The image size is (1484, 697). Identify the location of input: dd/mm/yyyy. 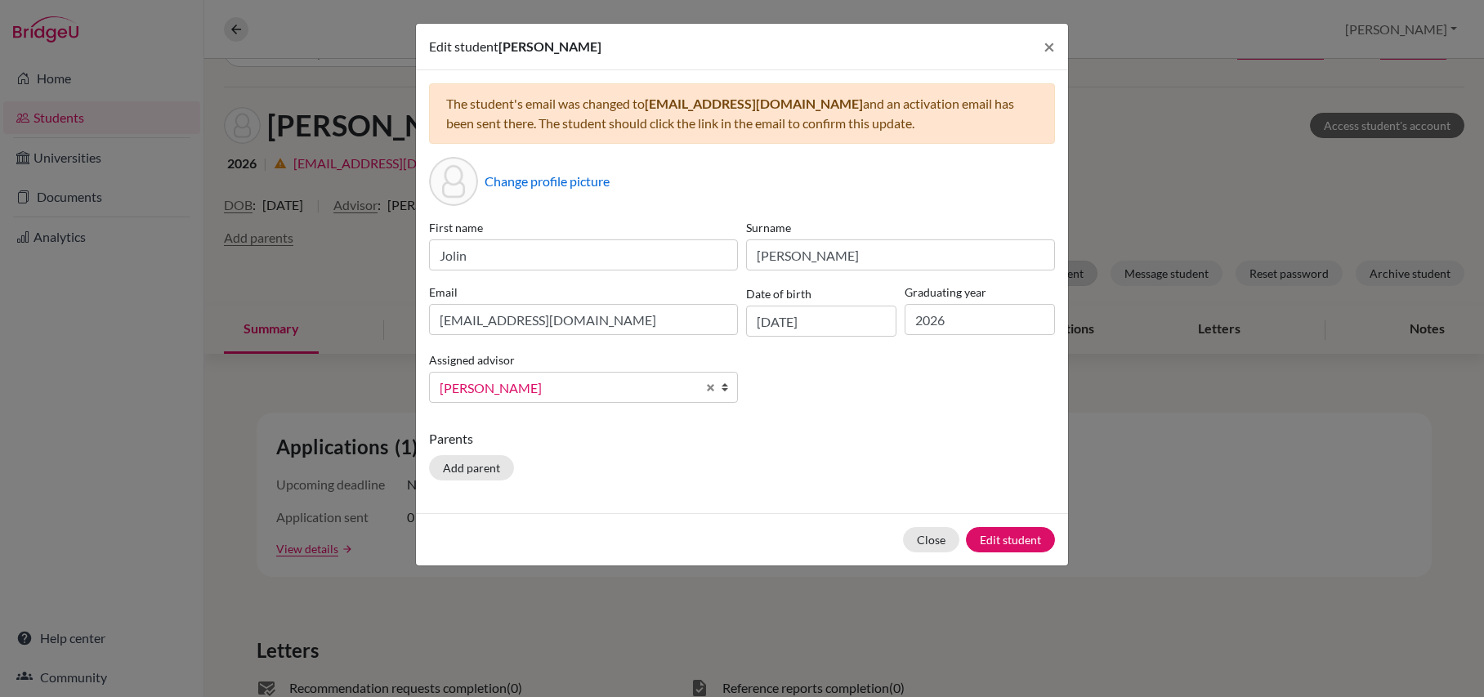
(821, 321).